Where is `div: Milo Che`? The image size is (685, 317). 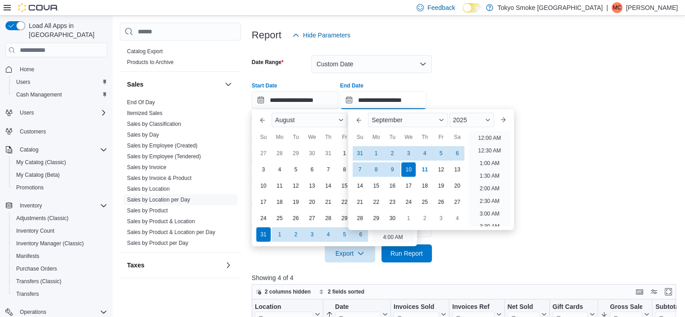
div: Milo Che is located at coordinates (617, 8).